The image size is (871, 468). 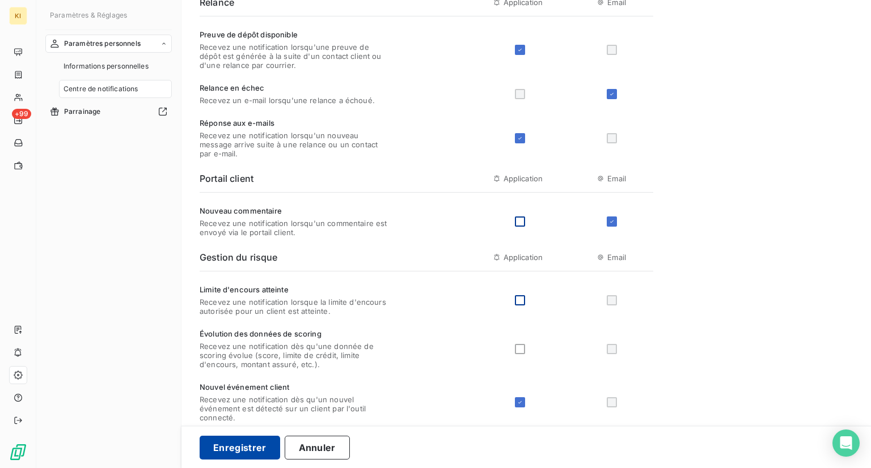 I want to click on span: Informations personnelles, so click(x=106, y=66).